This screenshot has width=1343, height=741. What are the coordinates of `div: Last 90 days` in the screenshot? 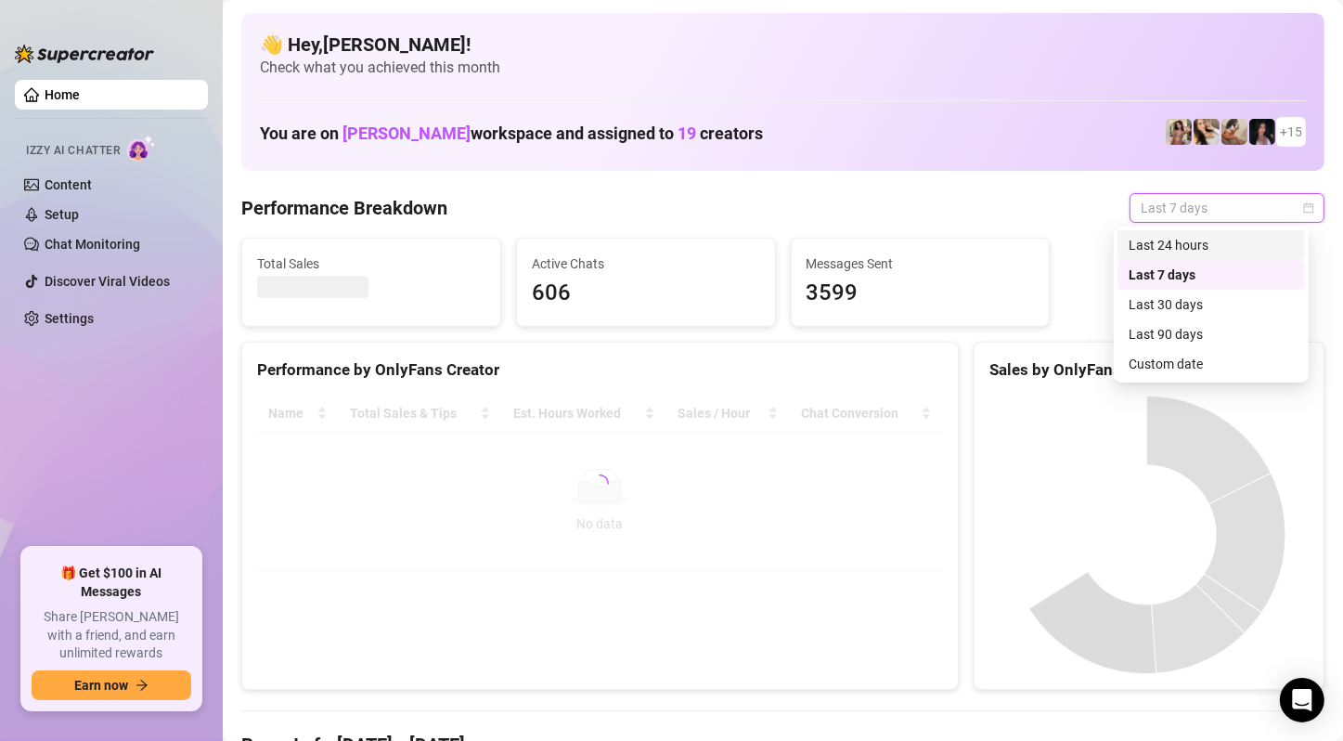 It's located at (1211, 334).